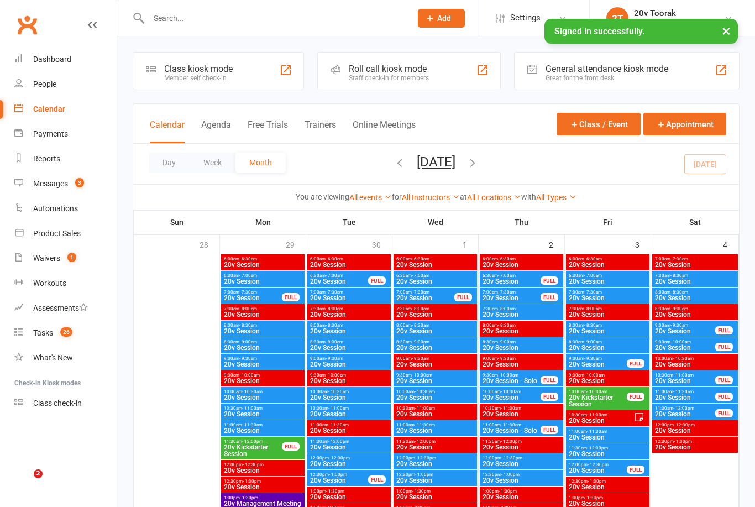 Image resolution: width=755 pixels, height=507 pixels. I want to click on div: What's New, so click(53, 357).